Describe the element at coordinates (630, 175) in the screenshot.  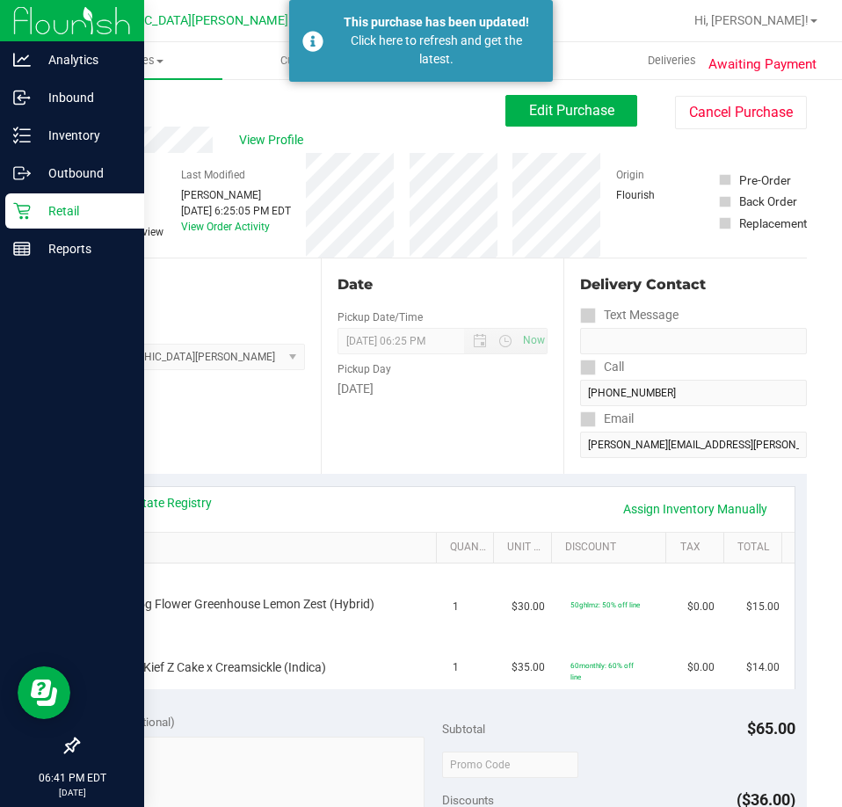
I see `label: Origin` at that location.